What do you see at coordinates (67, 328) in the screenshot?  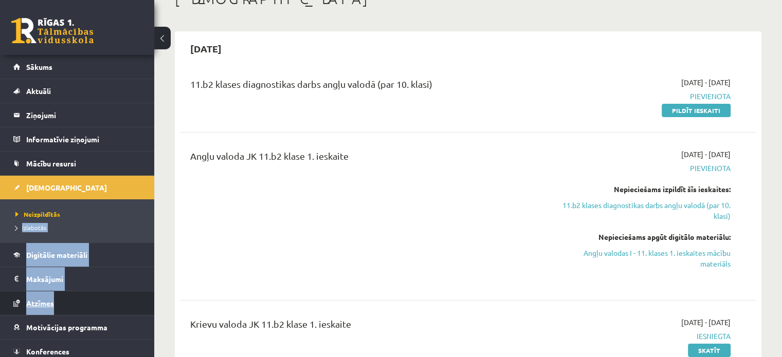 I see `span: Motivācijas programma` at bounding box center [67, 328].